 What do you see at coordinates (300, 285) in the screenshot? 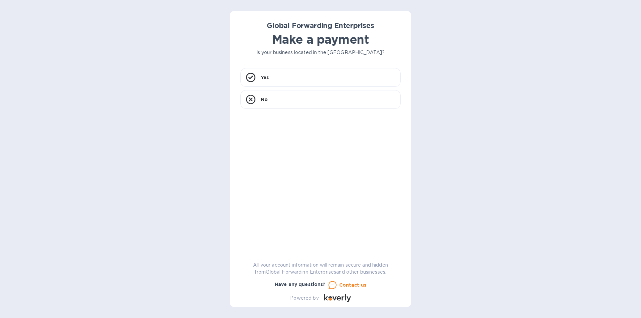
I see `b: Have any questions?` at bounding box center [300, 285].